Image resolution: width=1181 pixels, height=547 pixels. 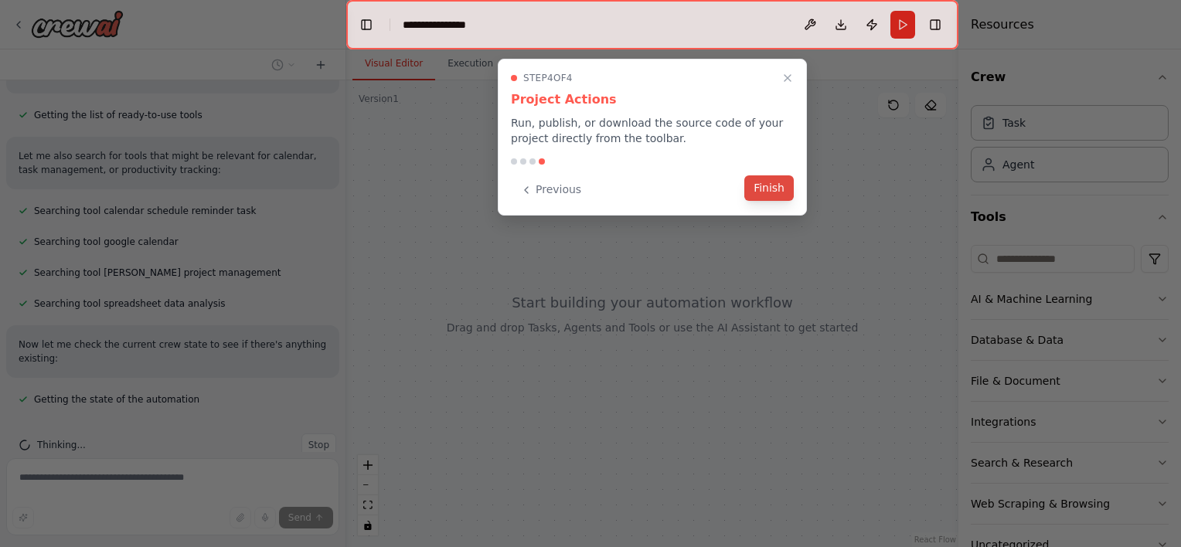 I want to click on button: Close walkthrough, so click(x=787, y=78).